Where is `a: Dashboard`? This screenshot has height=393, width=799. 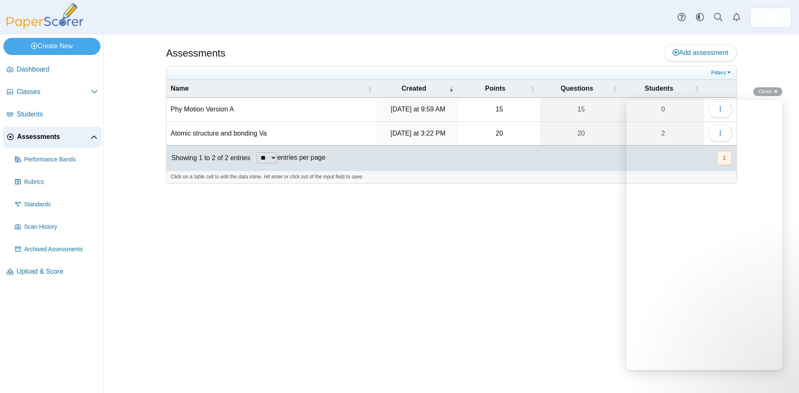
a: Dashboard is located at coordinates (52, 70).